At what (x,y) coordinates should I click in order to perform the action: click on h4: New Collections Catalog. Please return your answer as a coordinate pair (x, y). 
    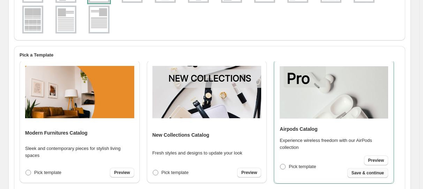
    Looking at the image, I should click on (181, 135).